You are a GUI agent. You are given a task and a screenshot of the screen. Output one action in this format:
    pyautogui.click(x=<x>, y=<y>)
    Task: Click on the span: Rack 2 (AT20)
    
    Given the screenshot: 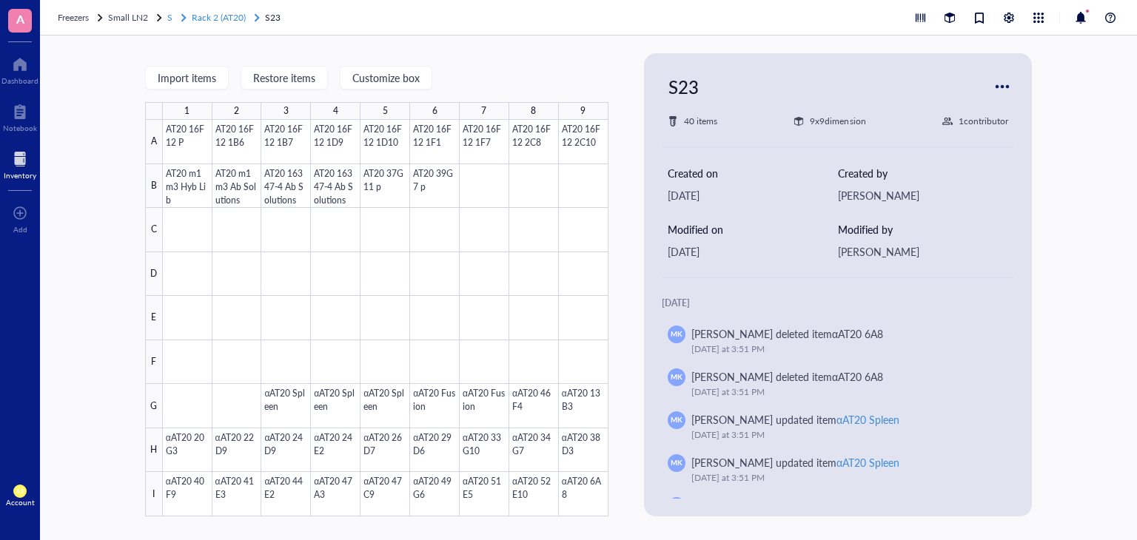 What is the action you would take?
    pyautogui.click(x=218, y=17)
    